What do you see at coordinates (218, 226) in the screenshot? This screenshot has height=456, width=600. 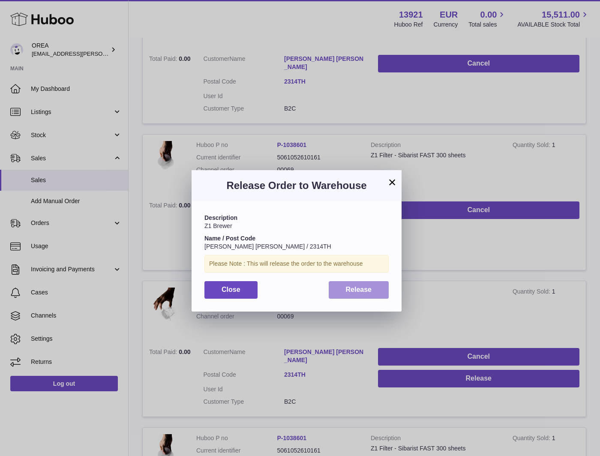 I see `span: Z1 Brewer` at bounding box center [218, 226].